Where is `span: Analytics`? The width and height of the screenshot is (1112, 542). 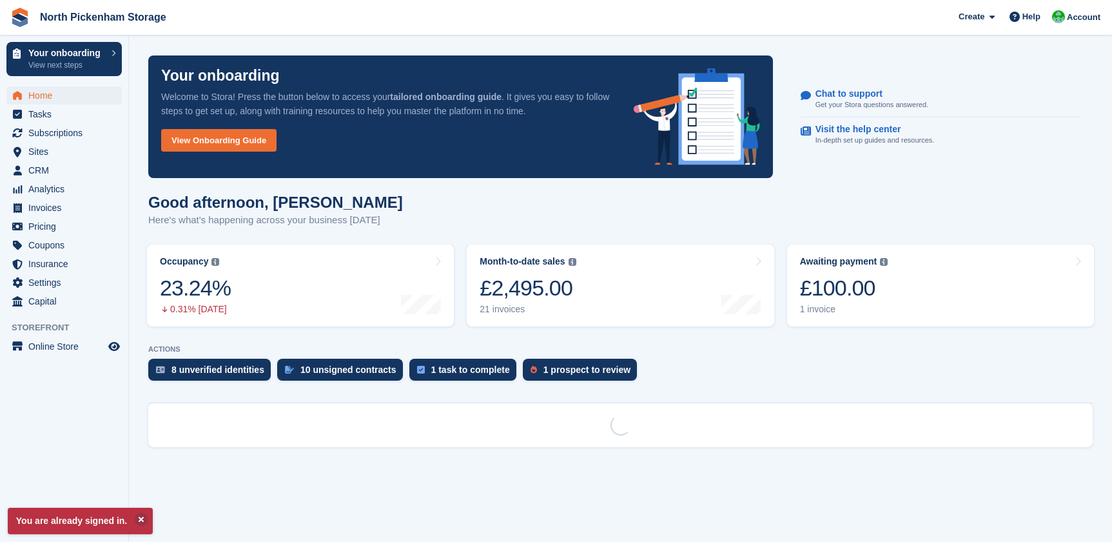 span: Analytics is located at coordinates (67, 189).